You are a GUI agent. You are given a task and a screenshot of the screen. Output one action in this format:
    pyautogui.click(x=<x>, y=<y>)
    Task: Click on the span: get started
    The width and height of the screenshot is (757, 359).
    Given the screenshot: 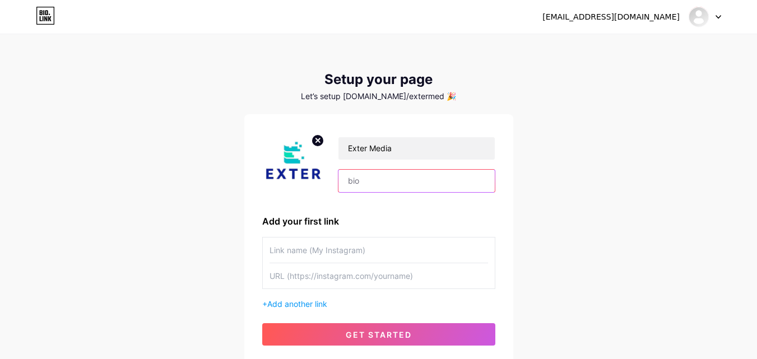 What is the action you would take?
    pyautogui.click(x=379, y=334)
    